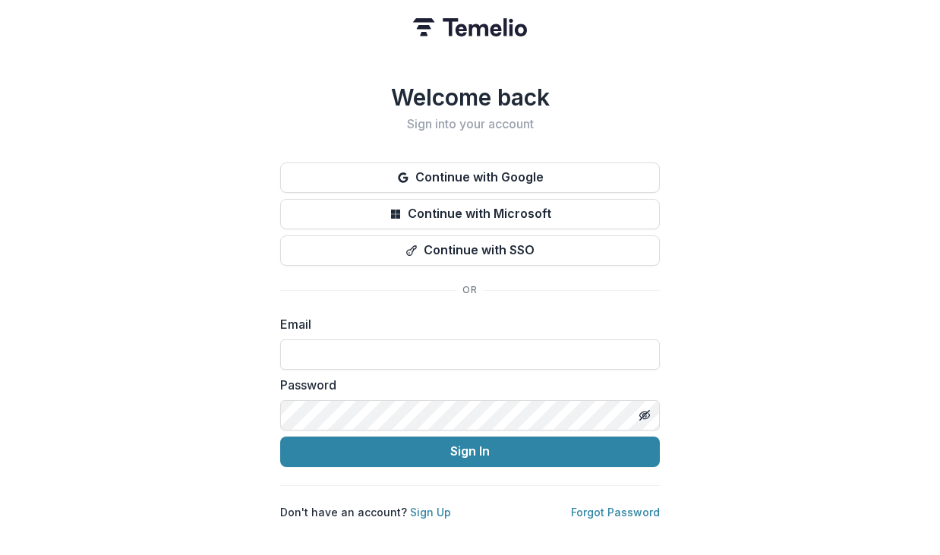  What do you see at coordinates (470, 27) in the screenshot?
I see `img: Temelio` at bounding box center [470, 27].